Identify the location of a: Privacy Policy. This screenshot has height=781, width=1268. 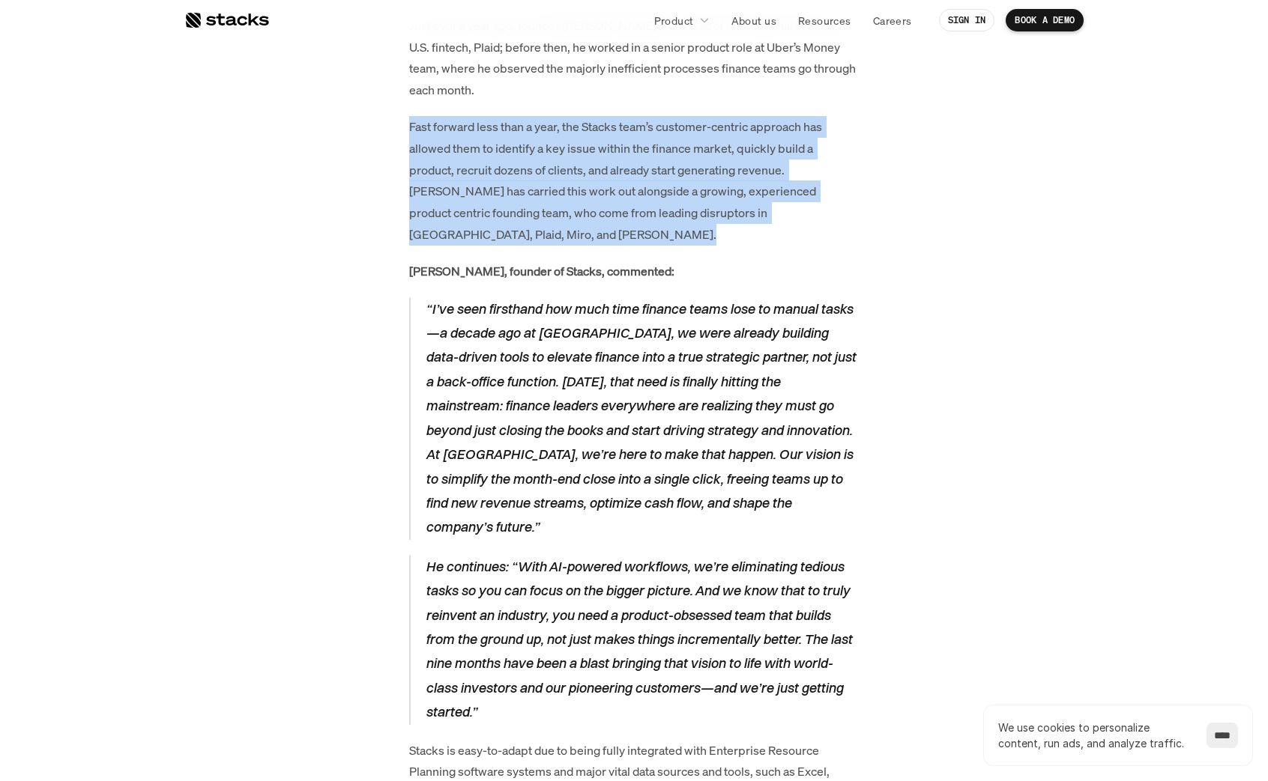
(210, 291).